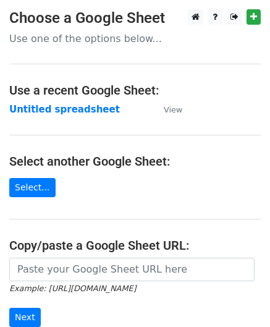 This screenshot has width=270, height=327. I want to click on h4: Use a recent Google Sheet:, so click(135, 90).